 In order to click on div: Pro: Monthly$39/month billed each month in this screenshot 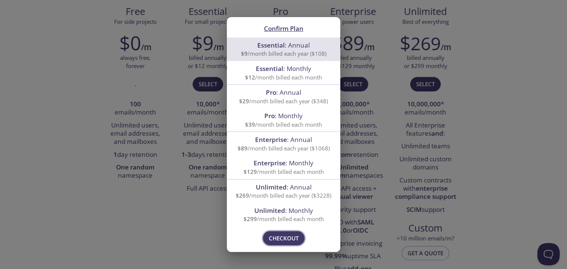, I will do `click(283, 120)`.